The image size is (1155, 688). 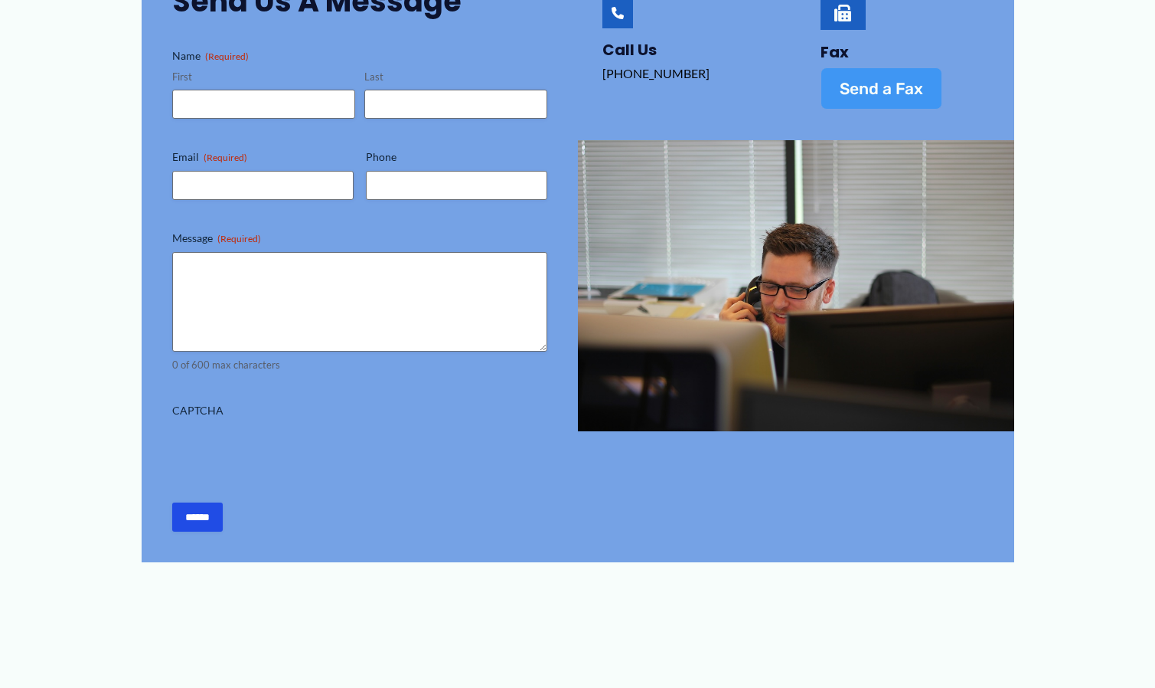 What do you see at coordinates (881, 88) in the screenshot?
I see `a: Send a Fax` at bounding box center [881, 88].